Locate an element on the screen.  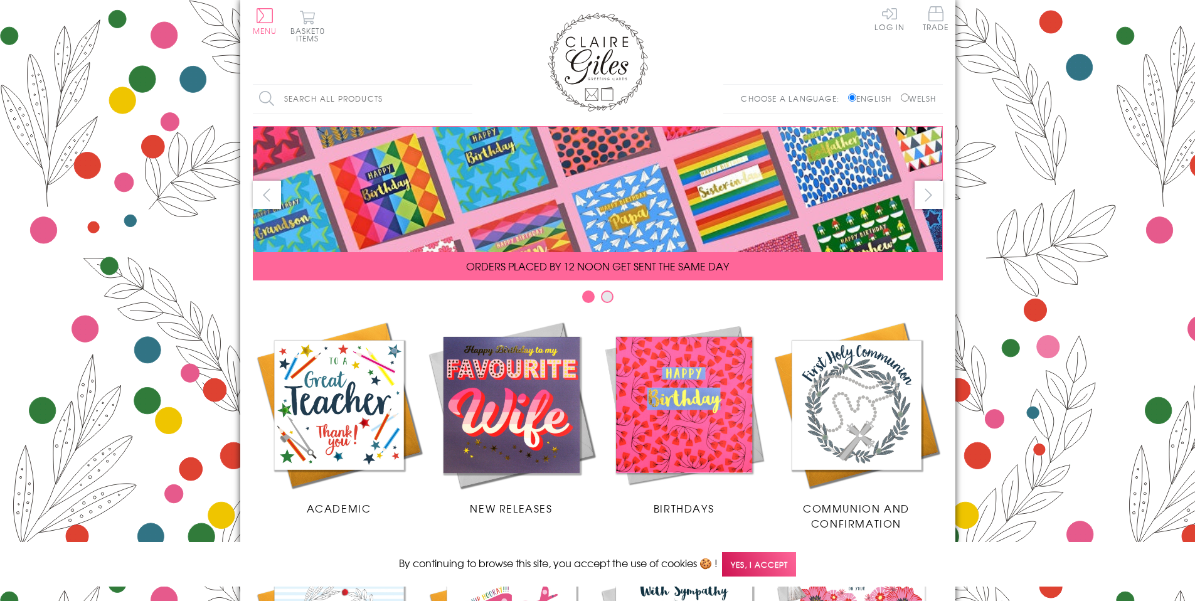
button: Basket0 items is located at coordinates (307, 26).